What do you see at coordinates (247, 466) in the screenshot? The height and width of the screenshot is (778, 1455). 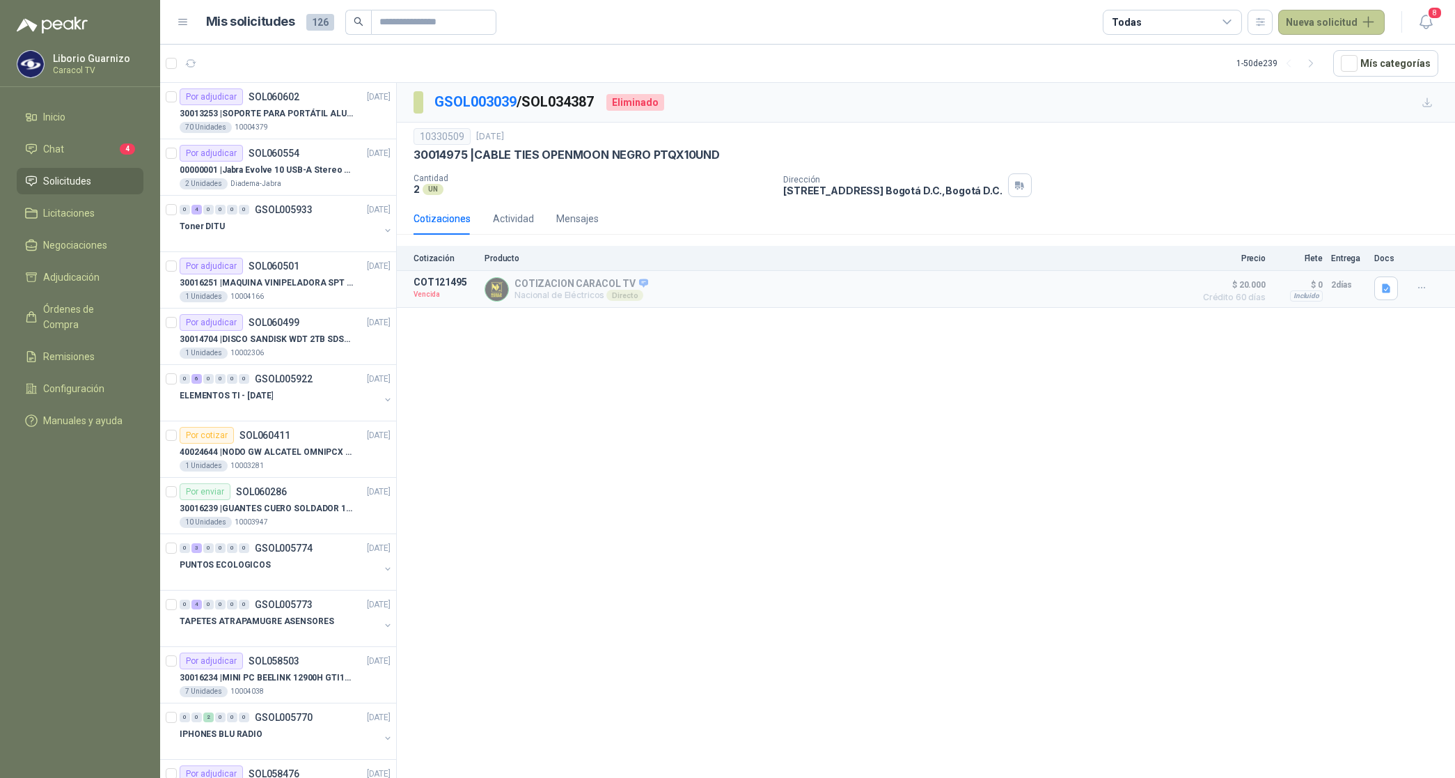 I see `p: 10003281` at bounding box center [247, 466].